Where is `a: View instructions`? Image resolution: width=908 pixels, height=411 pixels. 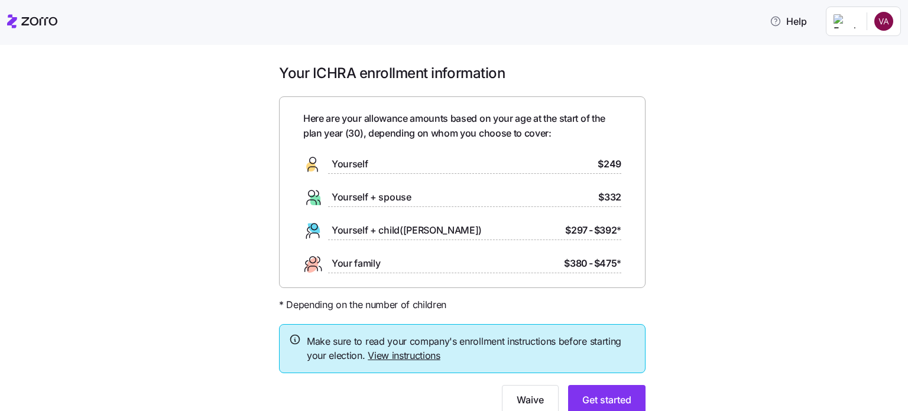 a: View instructions is located at coordinates (404, 355).